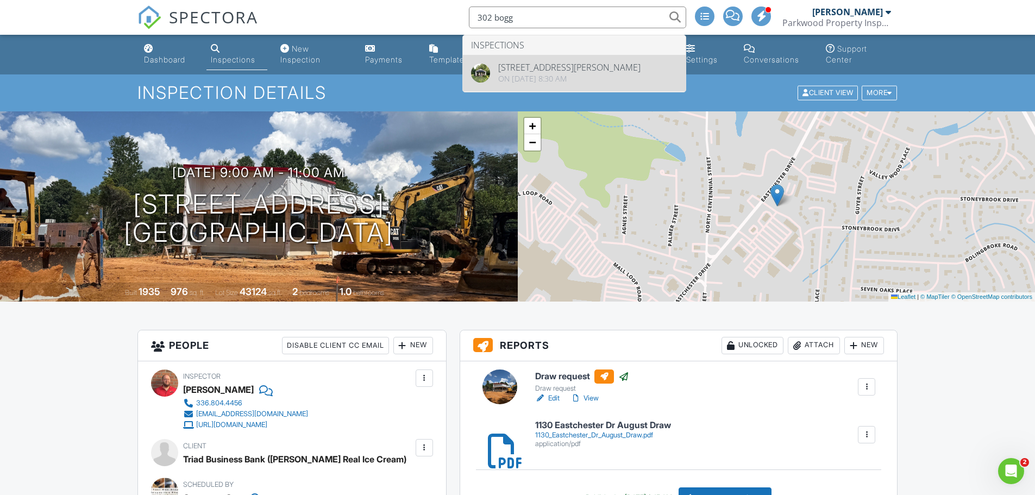  What do you see at coordinates (903, 297) in the screenshot?
I see `a: Leaflet` at bounding box center [903, 297].